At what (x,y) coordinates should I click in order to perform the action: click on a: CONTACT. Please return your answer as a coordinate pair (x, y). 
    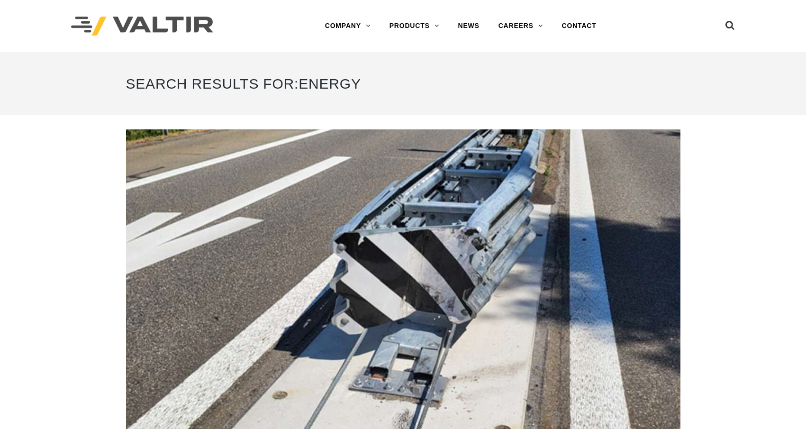
    Looking at the image, I should click on (579, 26).